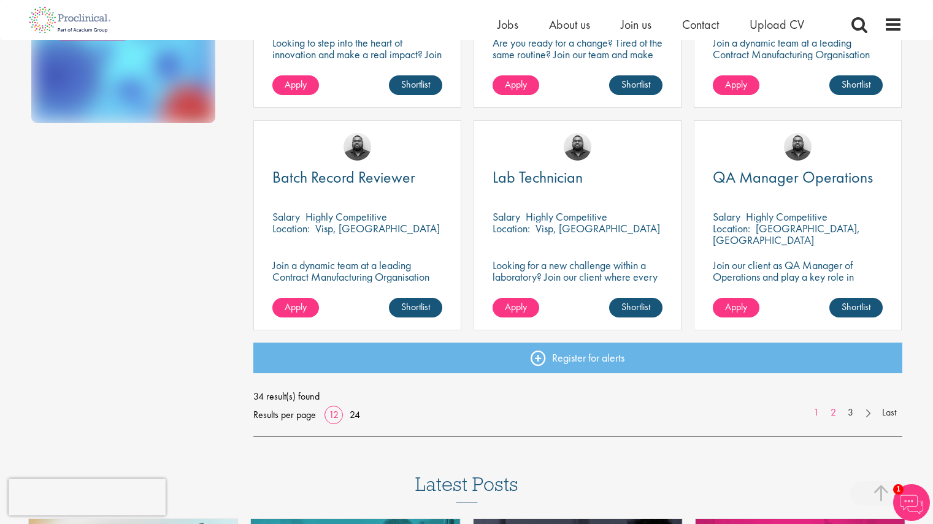 The height and width of the screenshot is (524, 933). I want to click on span: 1, so click(898, 489).